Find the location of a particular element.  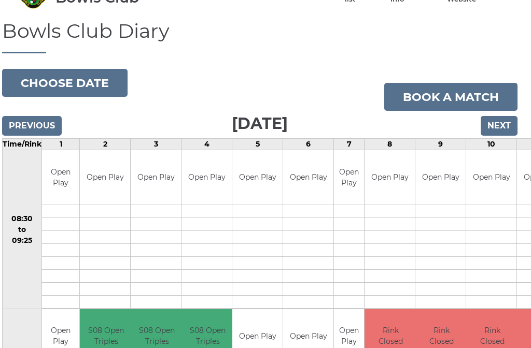

td: 9 is located at coordinates (440, 145).